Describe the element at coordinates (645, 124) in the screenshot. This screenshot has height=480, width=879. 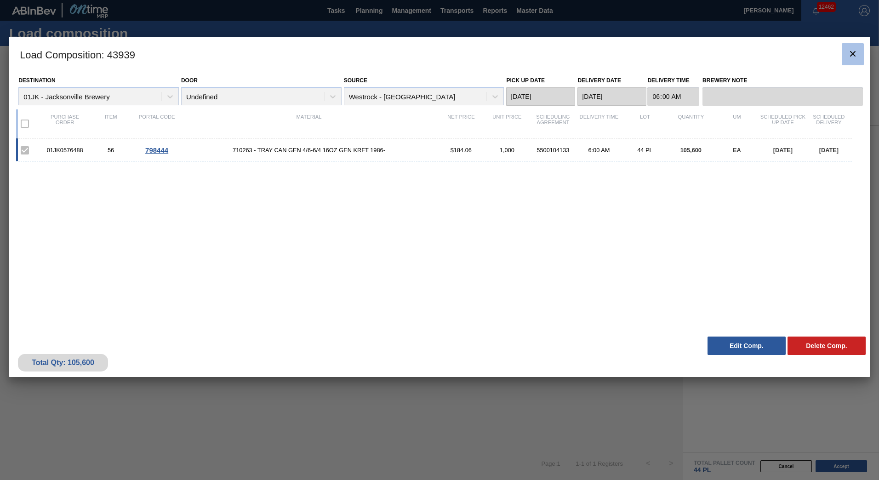
I see `div: Lot` at that location.